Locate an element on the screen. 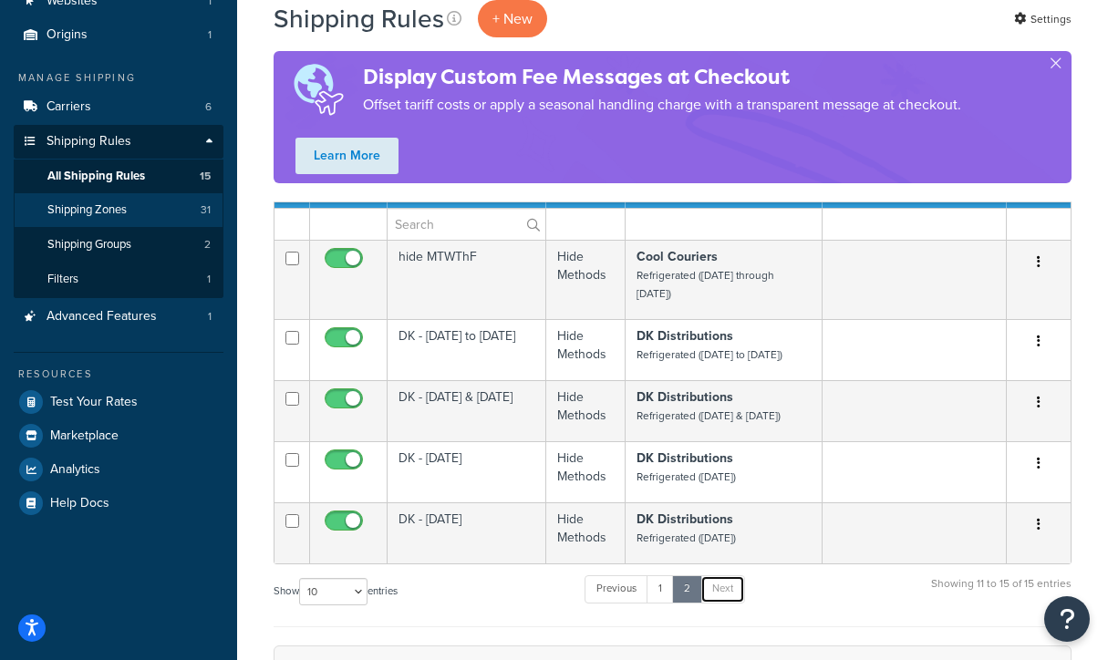  img: duties-banner-06bc72dcb5fe05cb3f9472aba00be2ae8eb53ab6f0d8bb03d382ba314ac3c341.png is located at coordinates (318, 89).